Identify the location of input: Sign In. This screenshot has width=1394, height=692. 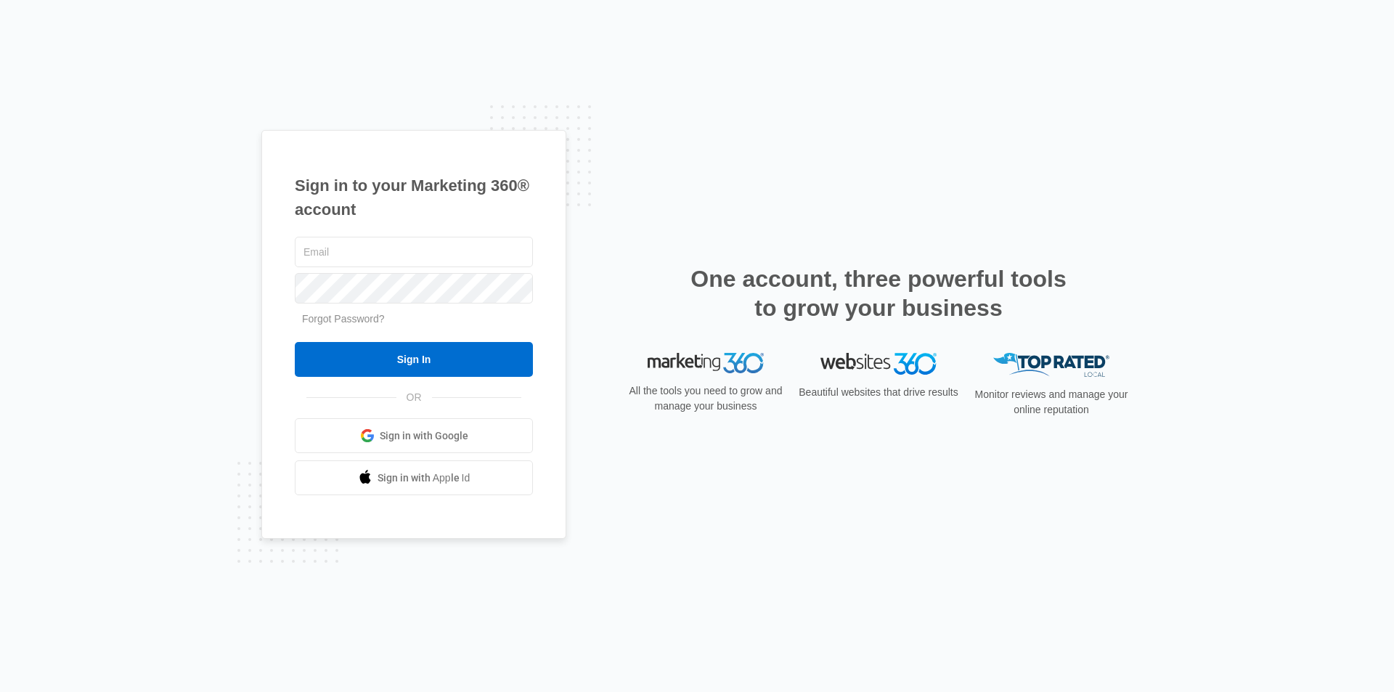
(414, 359).